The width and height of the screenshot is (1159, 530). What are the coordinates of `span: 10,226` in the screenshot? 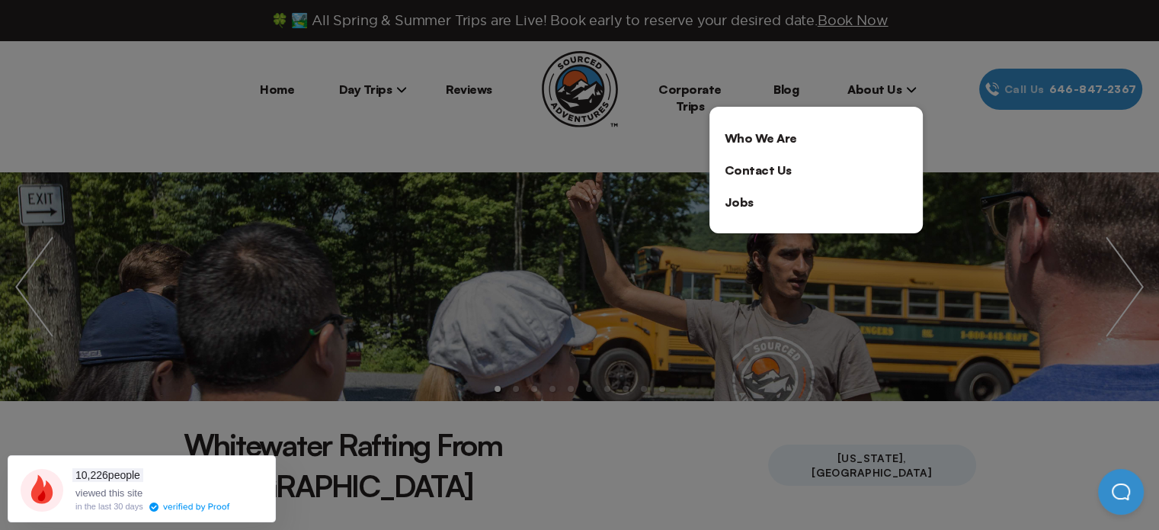 It's located at (91, 475).